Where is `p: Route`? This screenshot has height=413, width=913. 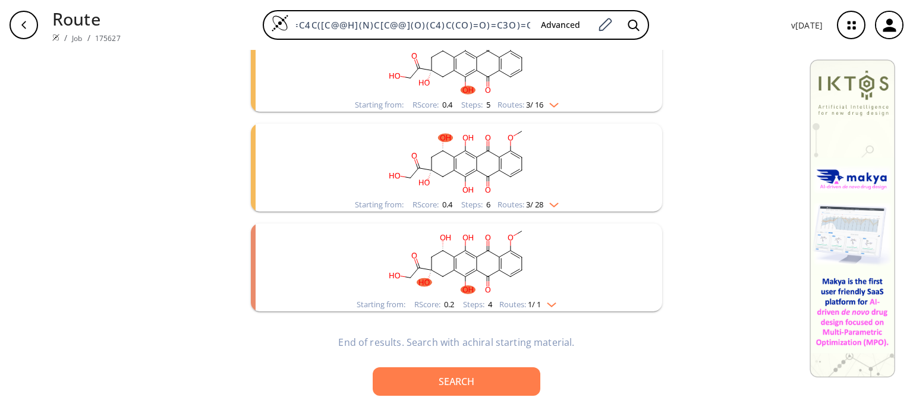
p: Route is located at coordinates (86, 18).